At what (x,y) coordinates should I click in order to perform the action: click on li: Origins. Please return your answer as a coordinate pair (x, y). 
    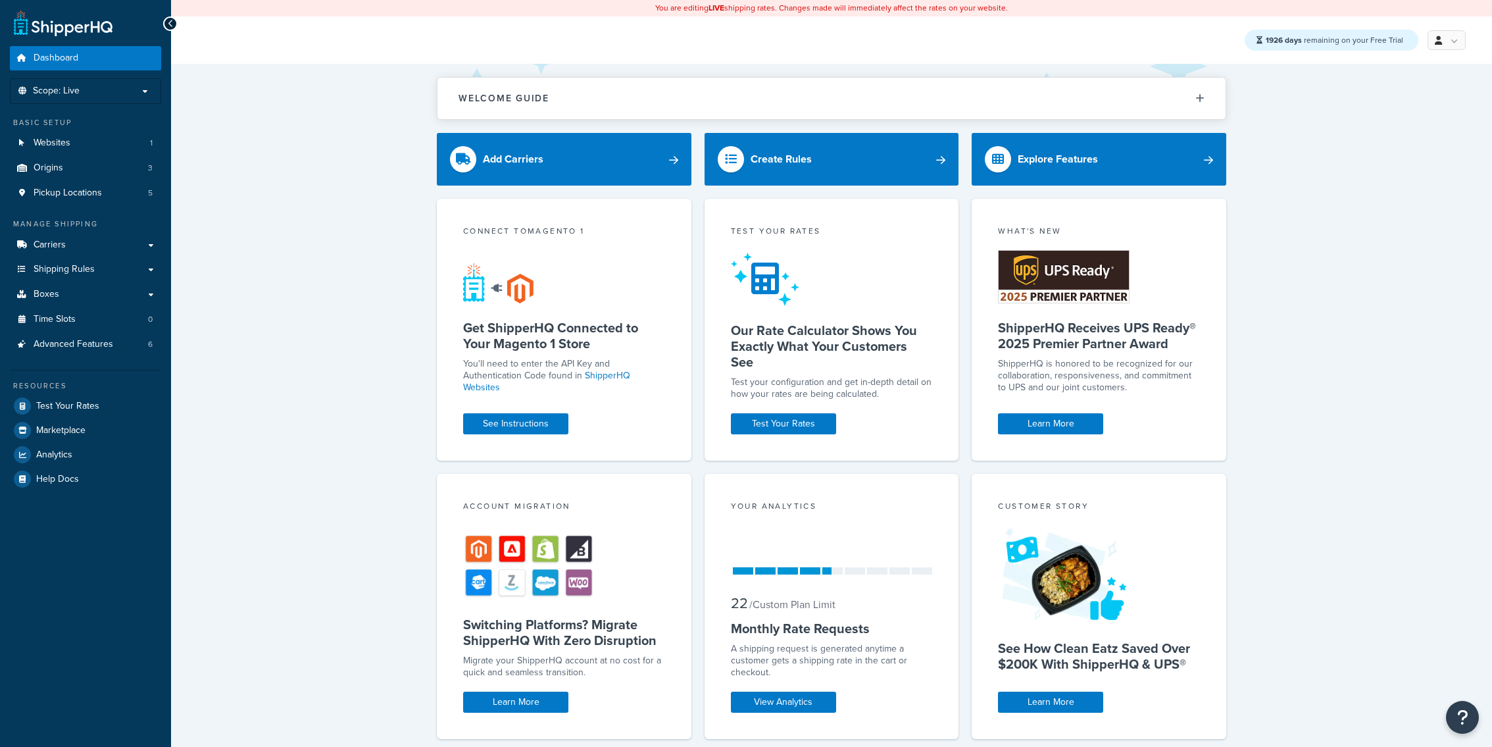
    Looking at the image, I should click on (86, 168).